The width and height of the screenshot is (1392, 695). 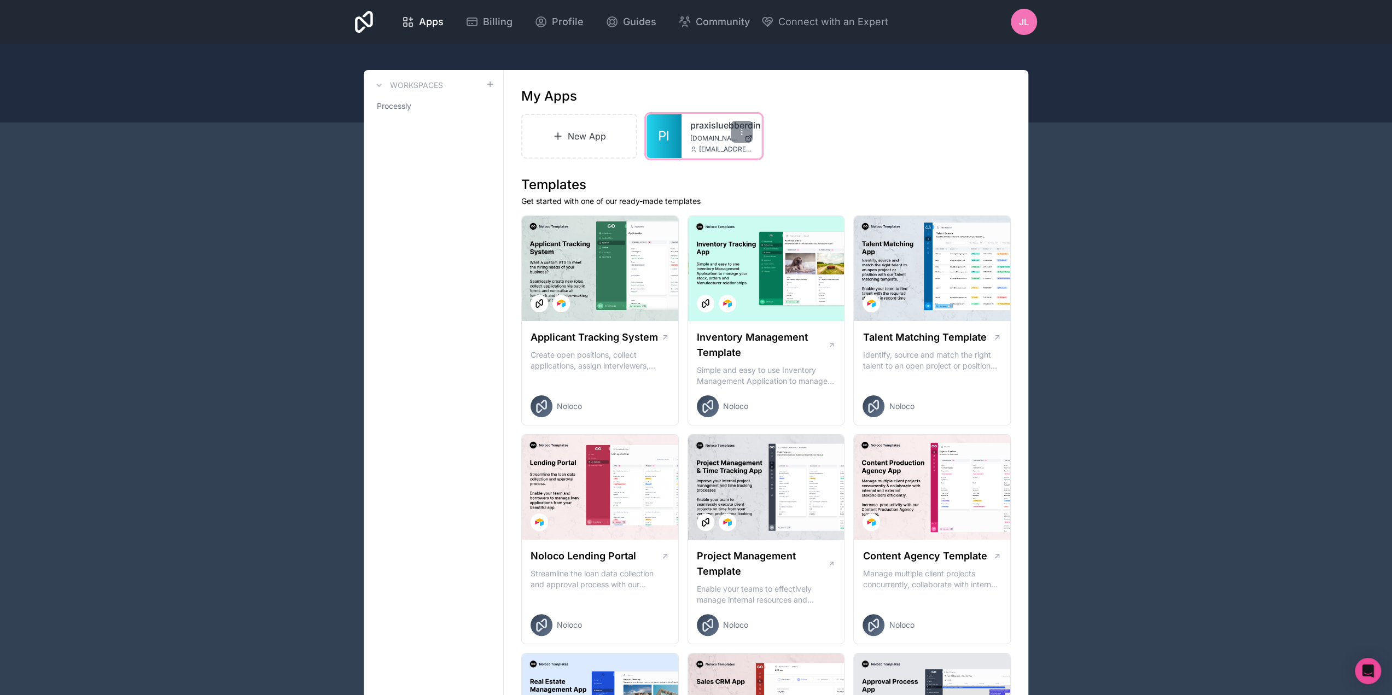 I want to click on div: Open Intercom Messenger, so click(x=1368, y=671).